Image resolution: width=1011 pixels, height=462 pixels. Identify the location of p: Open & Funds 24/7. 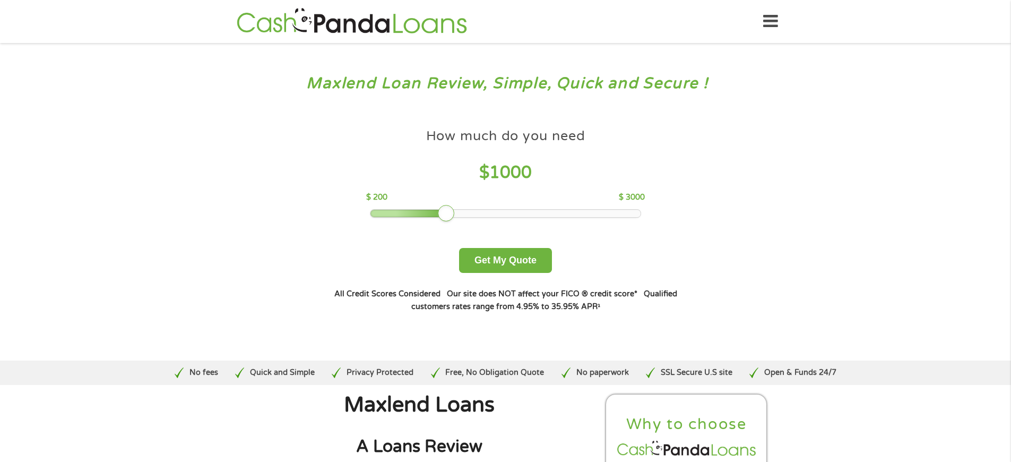
(800, 373).